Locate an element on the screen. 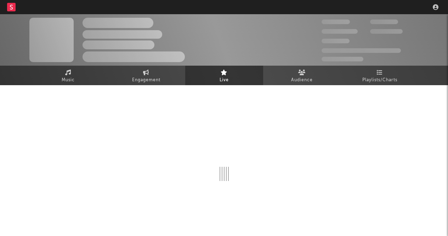 This screenshot has width=448, height=236. a: Live is located at coordinates (224, 75).